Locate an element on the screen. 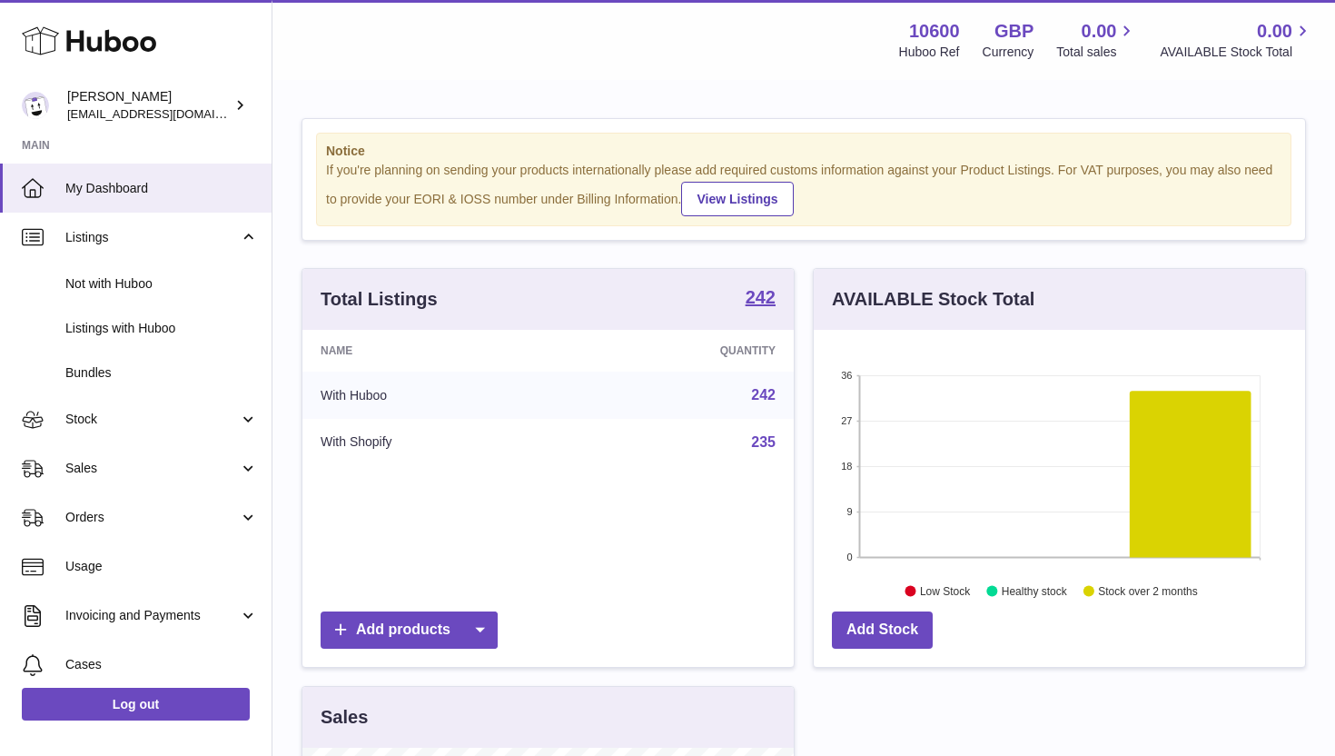  a: Add Stock is located at coordinates (882, 629).